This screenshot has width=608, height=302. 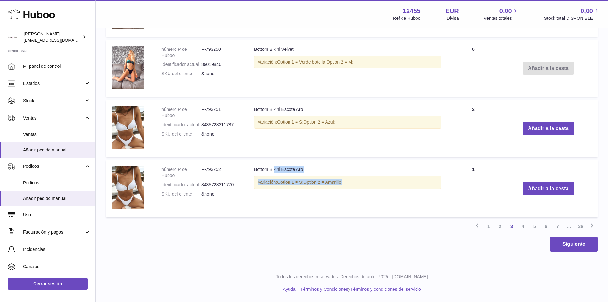 I want to click on a: 0,00 Ventas totales, so click(x=502, y=14).